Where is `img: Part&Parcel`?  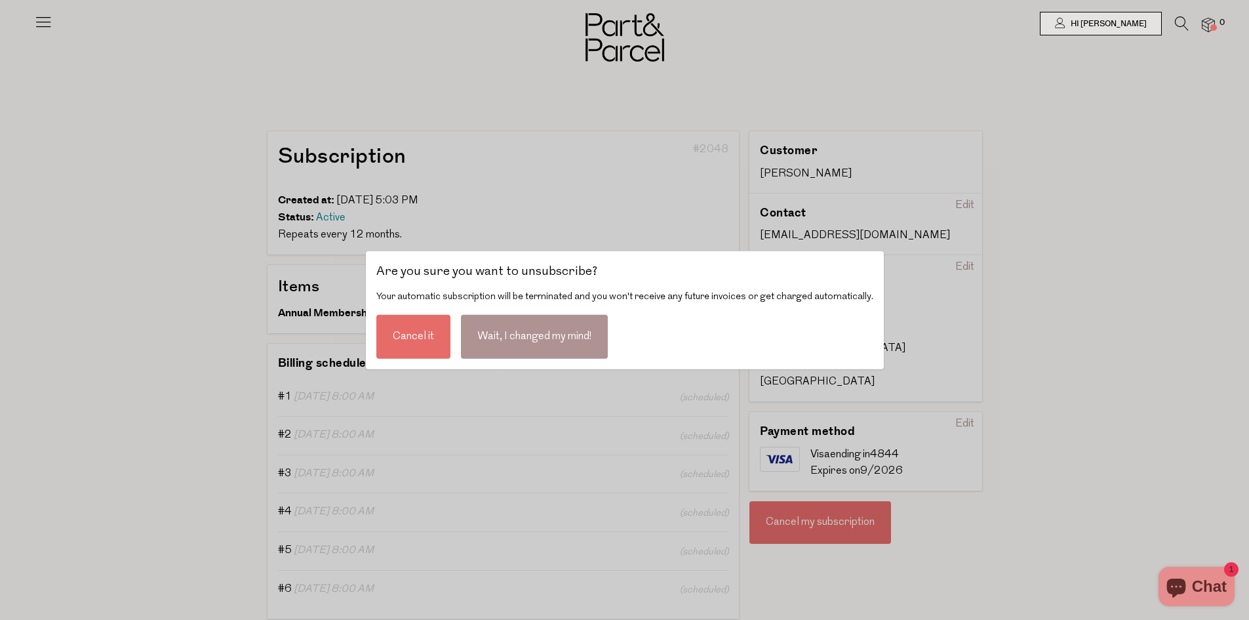
img: Part&Parcel is located at coordinates (625, 37).